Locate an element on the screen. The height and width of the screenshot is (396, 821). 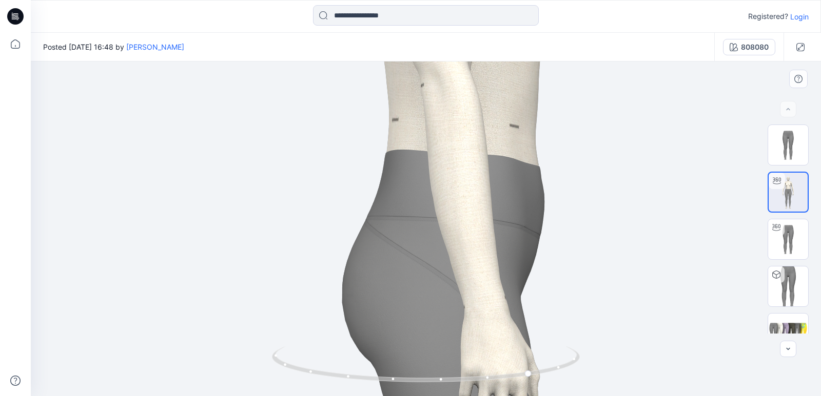
img: Front is located at coordinates (788, 145).